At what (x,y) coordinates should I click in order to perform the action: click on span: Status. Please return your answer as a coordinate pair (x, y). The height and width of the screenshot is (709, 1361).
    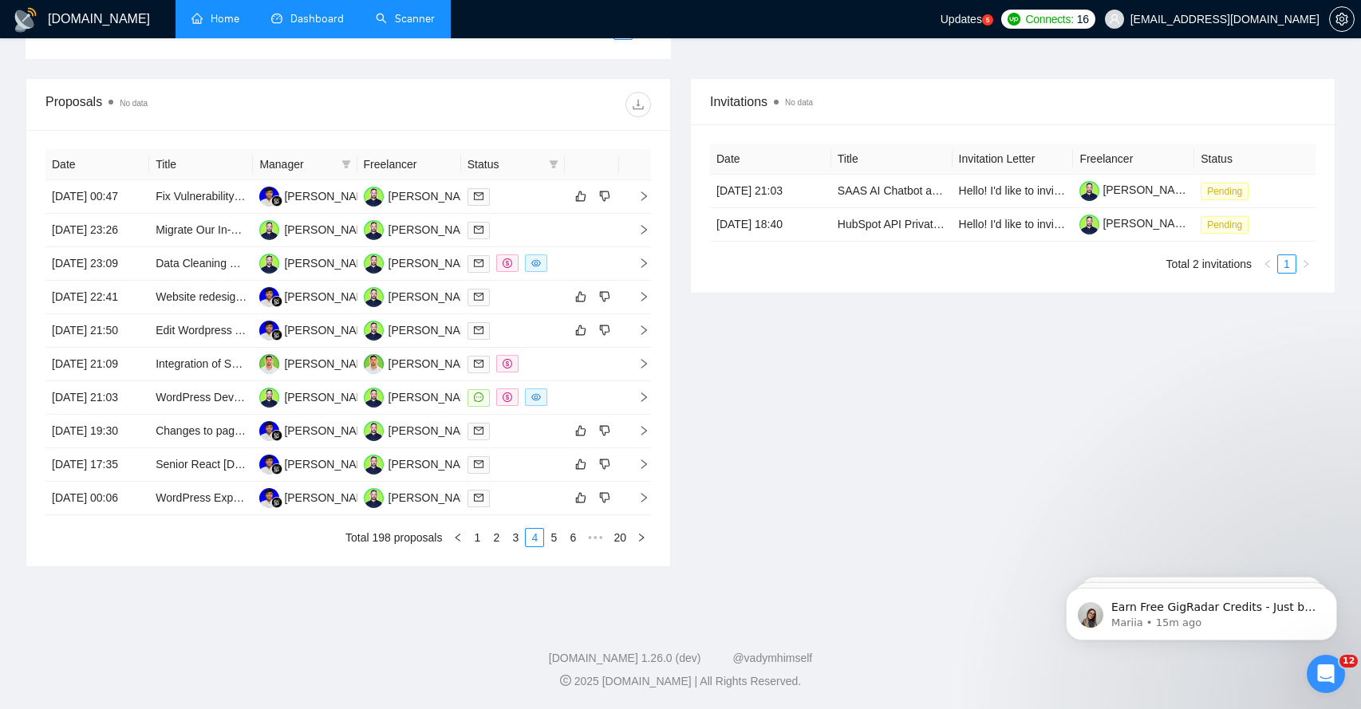
    Looking at the image, I should click on (505, 164).